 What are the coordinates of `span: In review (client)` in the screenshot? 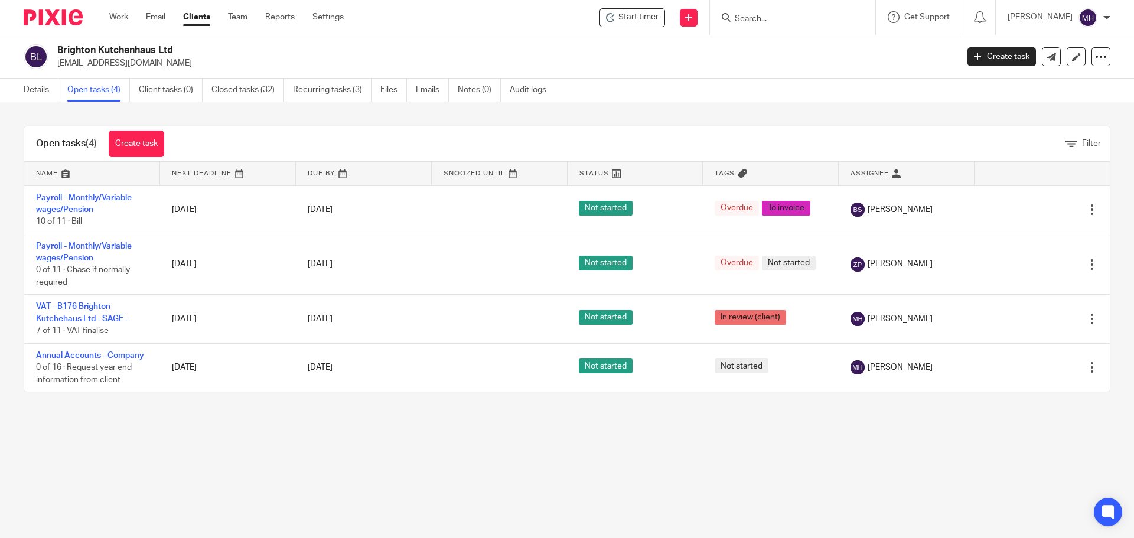 It's located at (750, 317).